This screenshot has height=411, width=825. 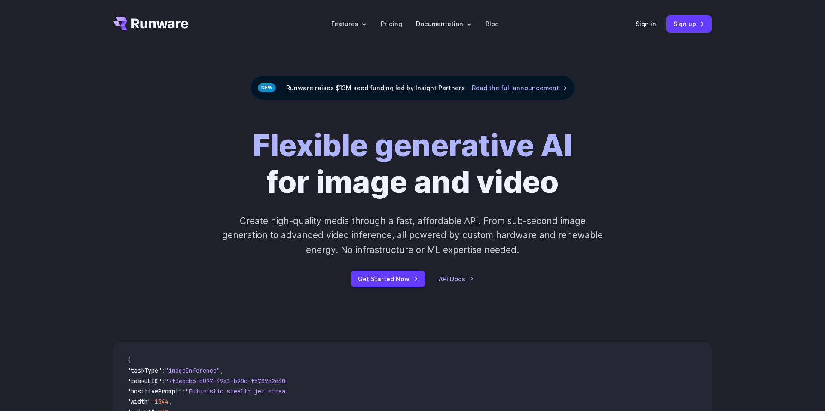 I want to click on a: Read the full announcement, so click(x=519, y=88).